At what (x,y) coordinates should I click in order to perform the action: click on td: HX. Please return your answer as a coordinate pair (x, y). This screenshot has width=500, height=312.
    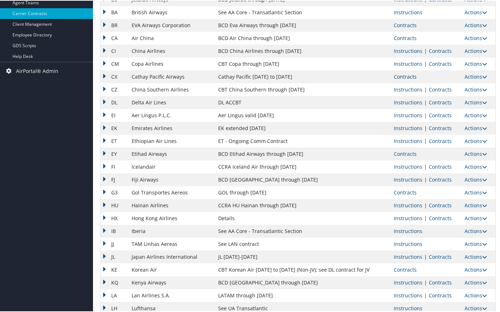
    Looking at the image, I should click on (114, 218).